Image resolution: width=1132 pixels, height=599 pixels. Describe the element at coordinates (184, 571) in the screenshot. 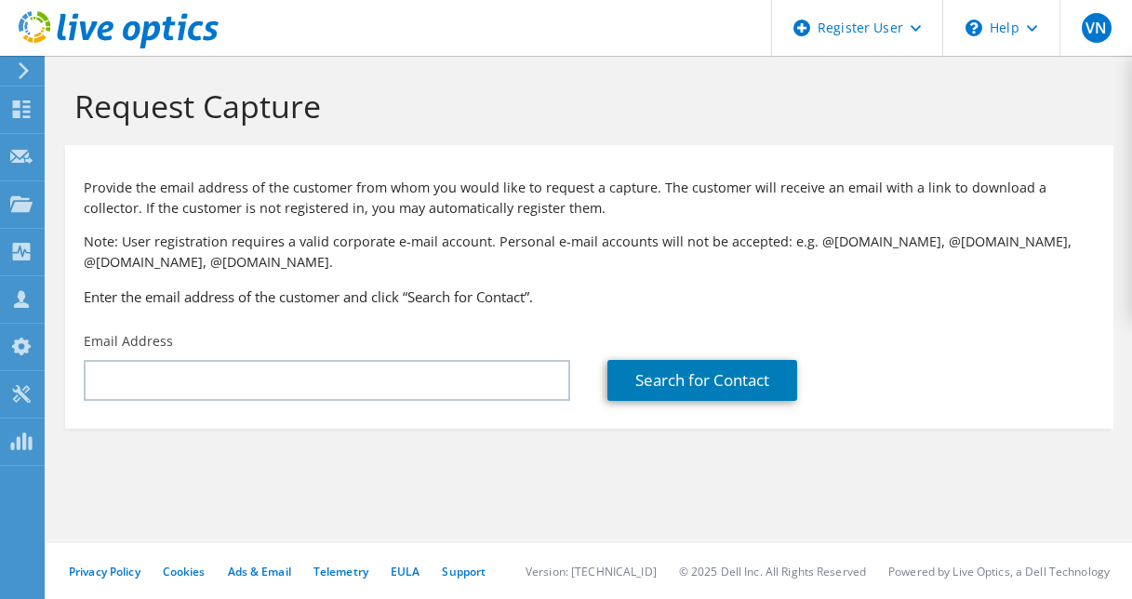

I see `a: Cookies` at that location.